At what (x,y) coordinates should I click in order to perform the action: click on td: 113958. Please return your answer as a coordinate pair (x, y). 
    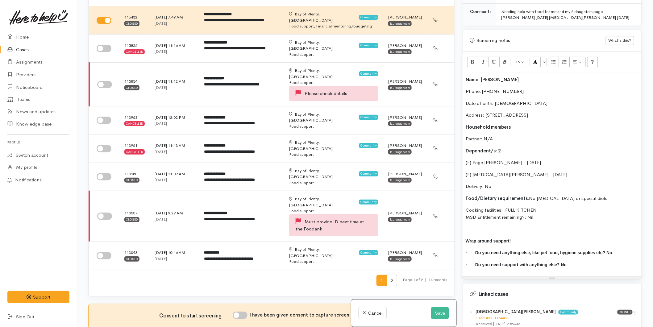
    Looking at the image, I should click on (135, 177).